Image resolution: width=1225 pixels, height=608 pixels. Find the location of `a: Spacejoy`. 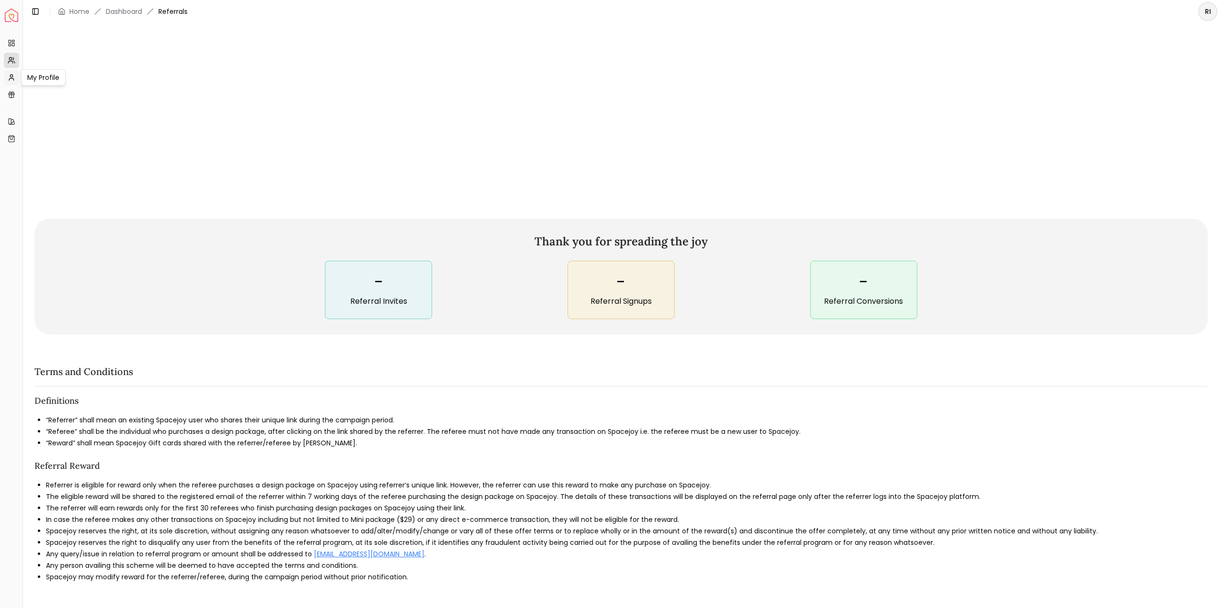

a: Spacejoy is located at coordinates (11, 15).